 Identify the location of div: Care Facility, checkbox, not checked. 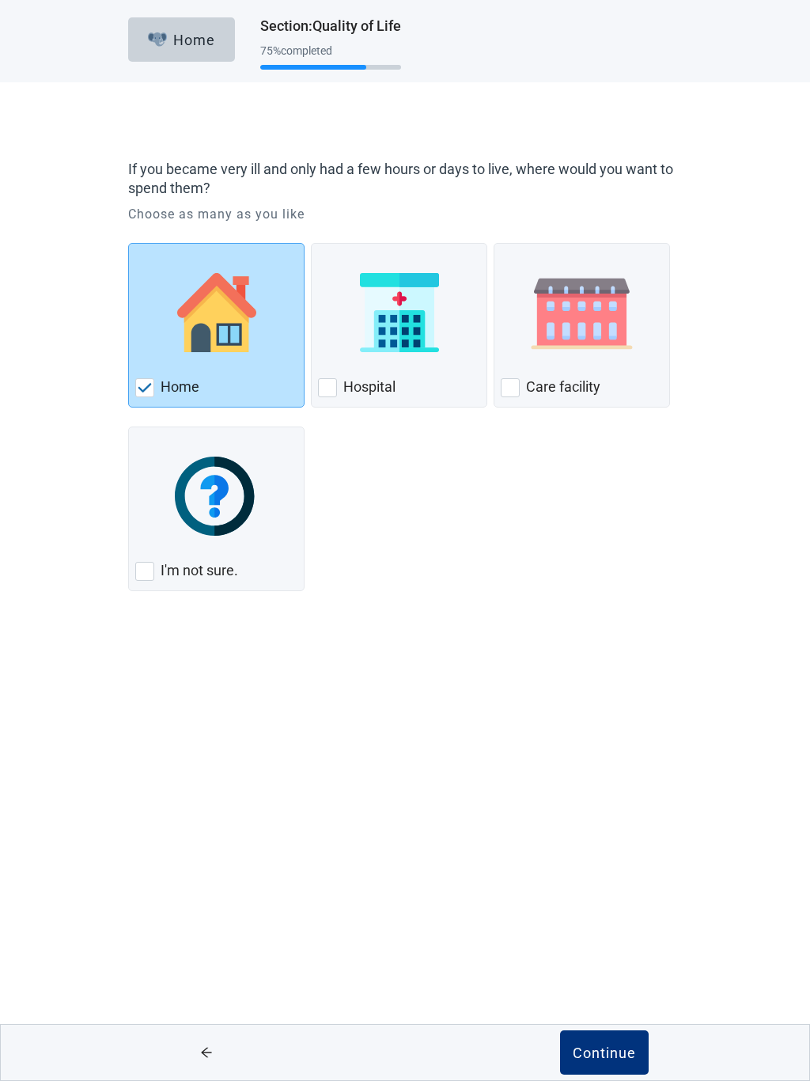
(581, 325).